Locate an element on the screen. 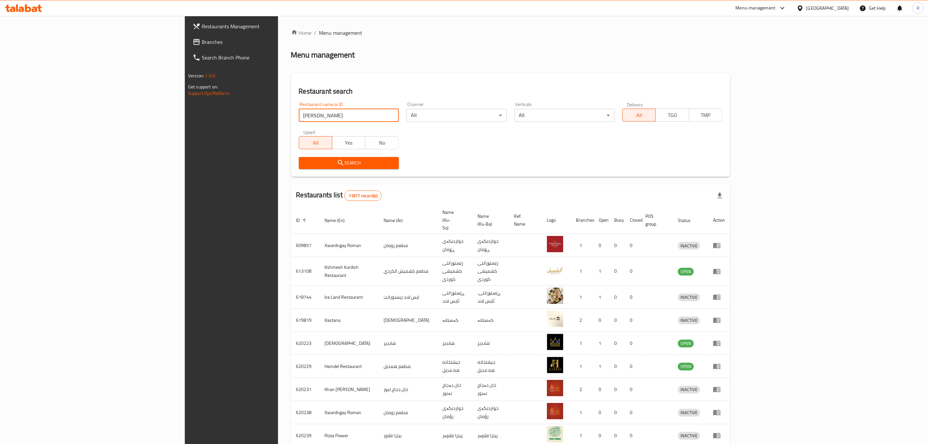 Image resolution: width=928 pixels, height=444 pixels. label: Delivery is located at coordinates (635, 104).